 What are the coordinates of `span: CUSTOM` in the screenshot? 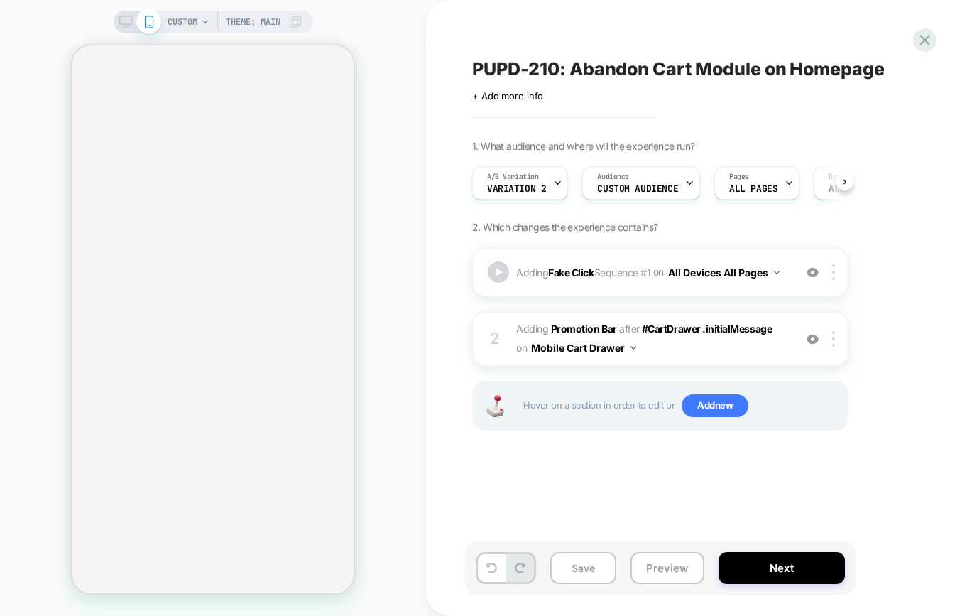 It's located at (183, 22).